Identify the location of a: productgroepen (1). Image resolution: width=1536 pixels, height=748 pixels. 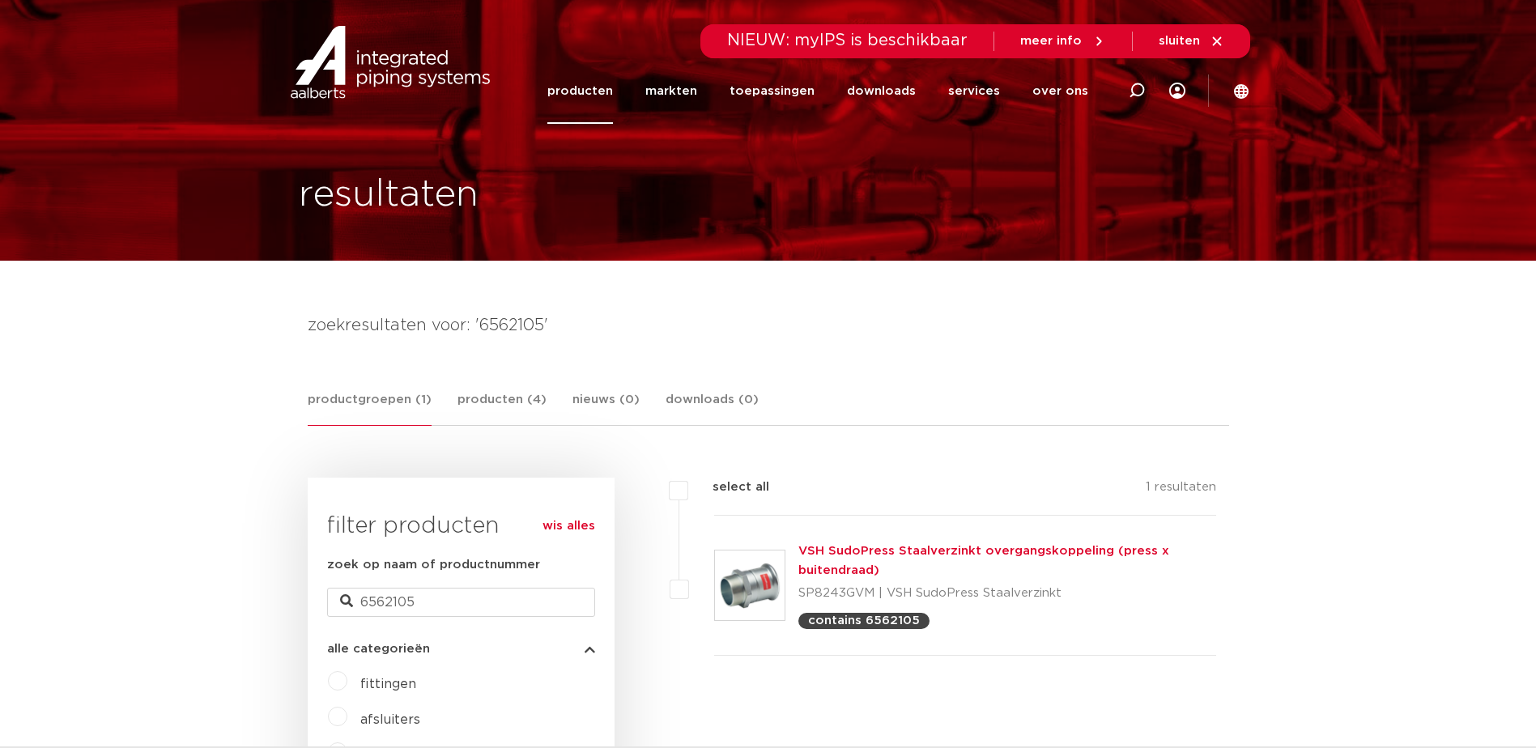
(369, 408).